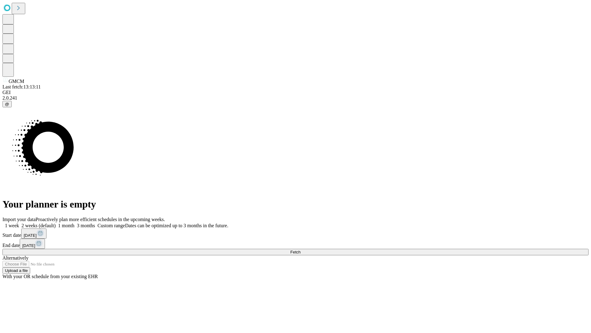 This screenshot has width=591, height=333. I want to click on span: 2 weeks (default), so click(38, 225).